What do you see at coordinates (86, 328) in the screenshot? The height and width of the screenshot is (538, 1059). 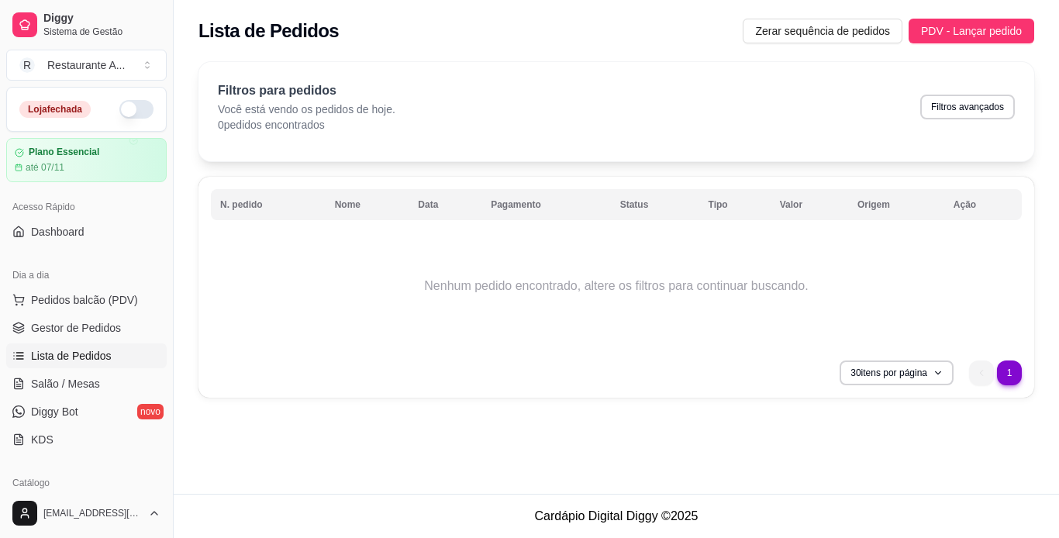 I see `a: Gestor de Pedidos` at bounding box center [86, 328].